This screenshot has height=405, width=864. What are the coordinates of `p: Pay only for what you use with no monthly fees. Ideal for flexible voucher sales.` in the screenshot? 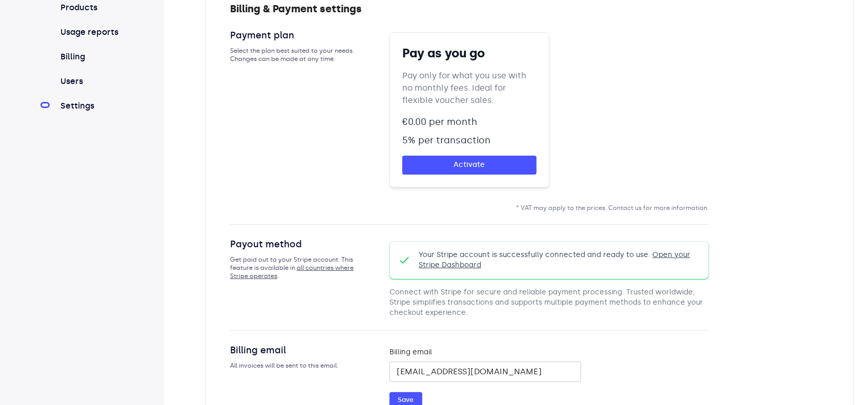 It's located at (469, 88).